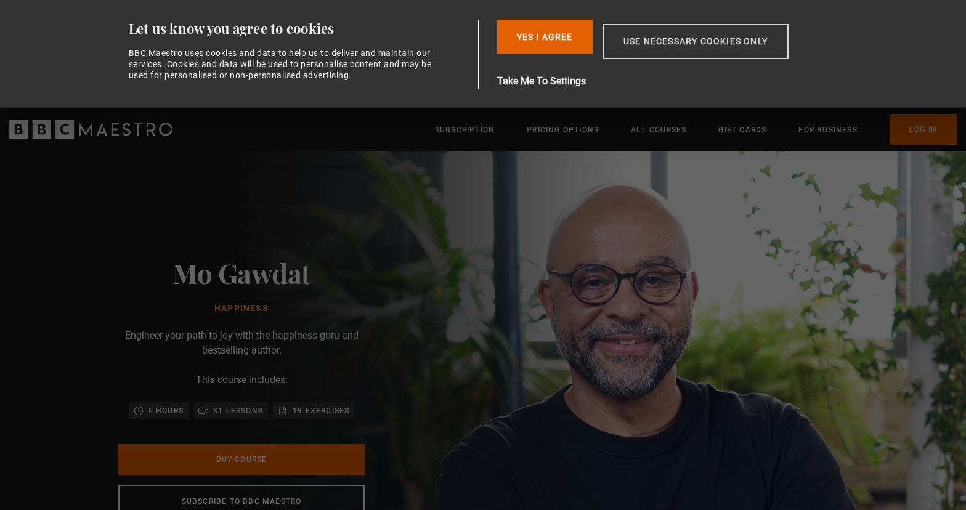 This screenshot has width=966, height=510. I want to click on button: Use necessary cookies only, so click(696, 41).